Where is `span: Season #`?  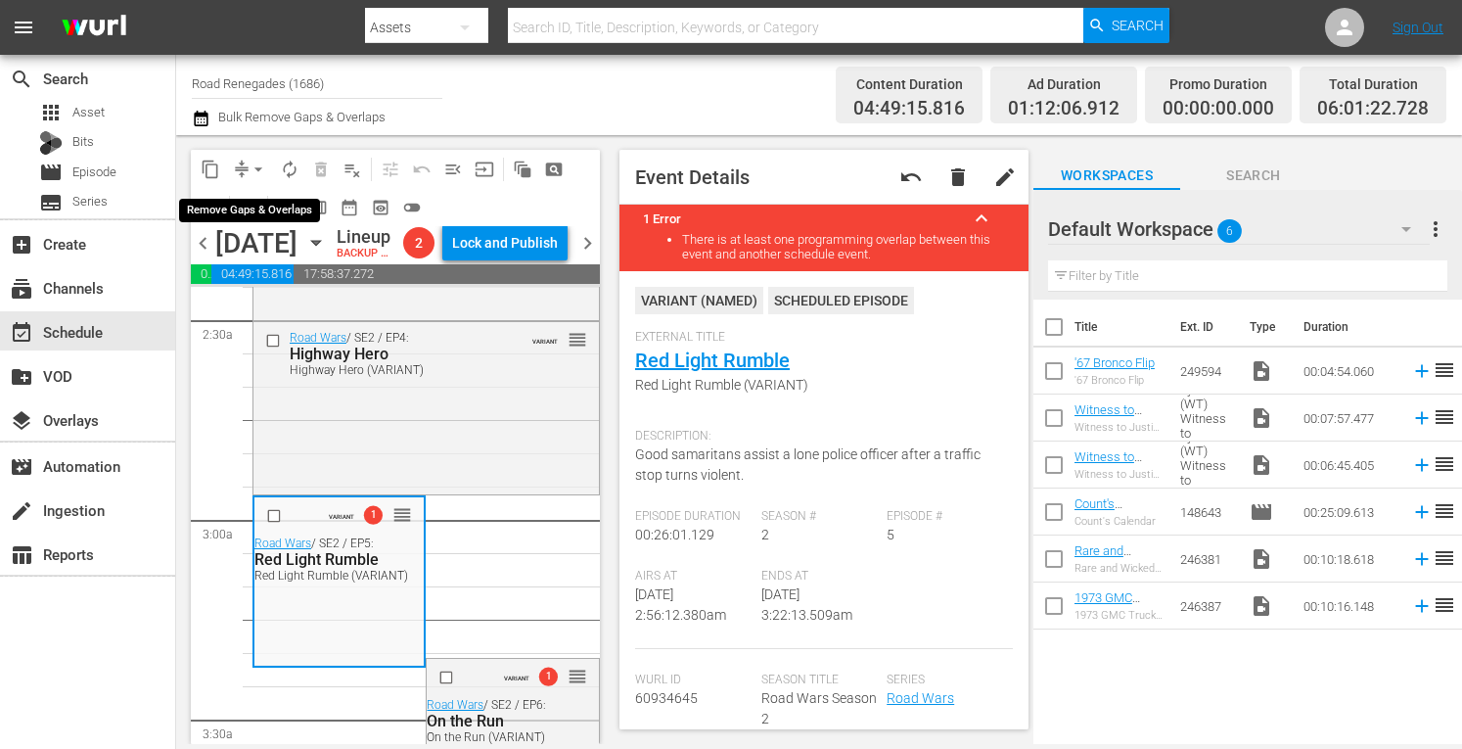 span: Season # is located at coordinates (819, 517).